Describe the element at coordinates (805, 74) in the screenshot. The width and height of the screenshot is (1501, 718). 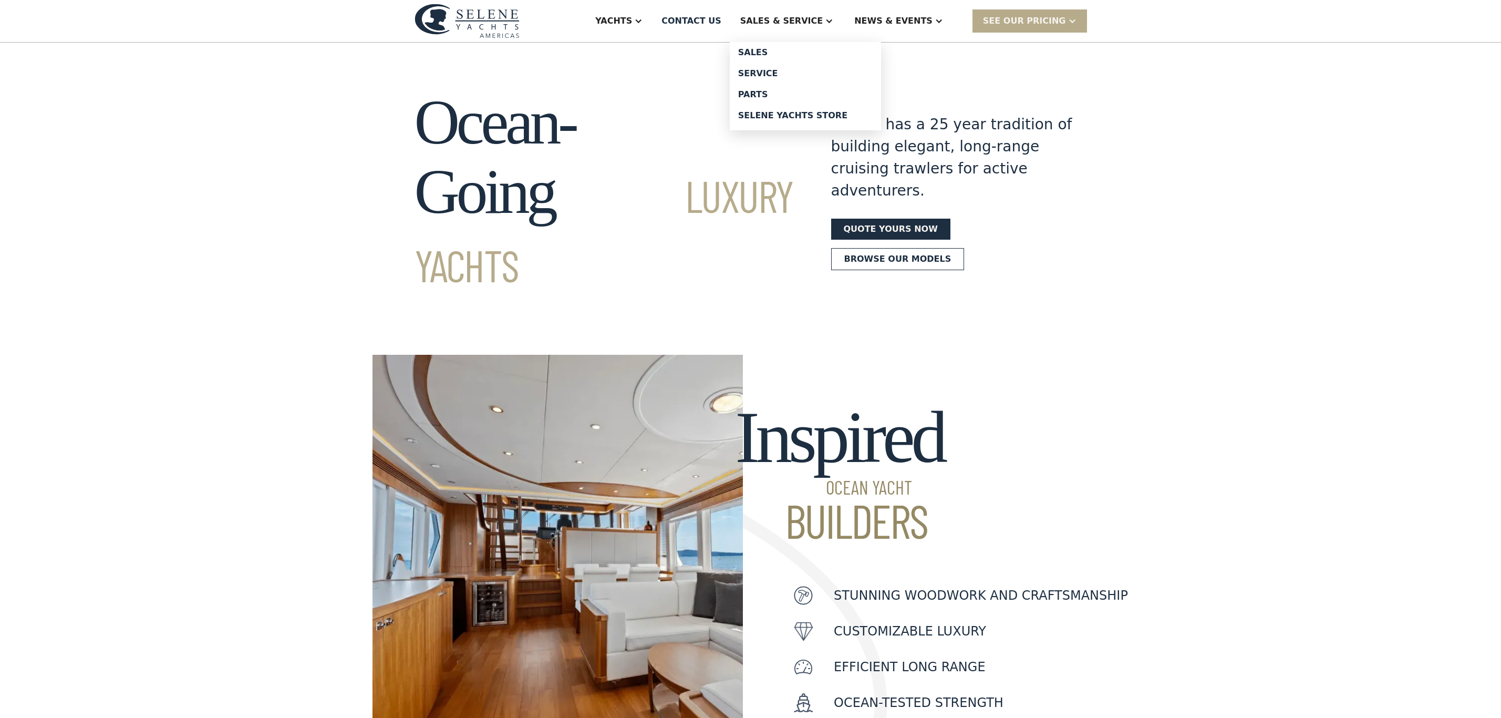
I see `div: Service` at that location.